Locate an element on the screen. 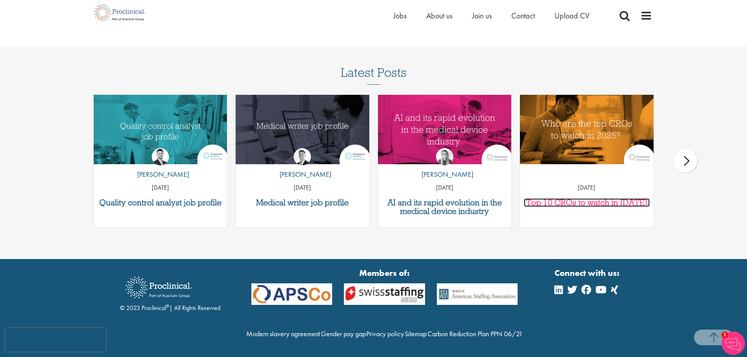 This screenshot has height=357, width=747. a: Privacy policy is located at coordinates (385, 334).